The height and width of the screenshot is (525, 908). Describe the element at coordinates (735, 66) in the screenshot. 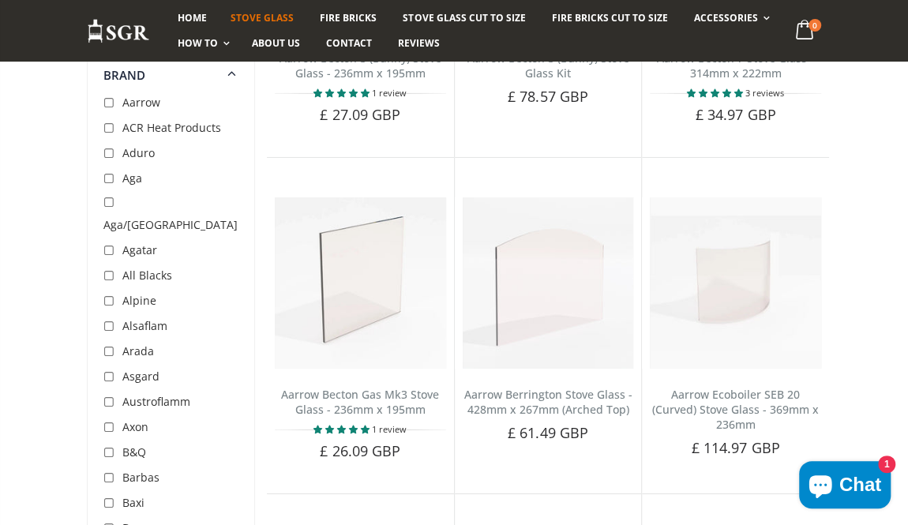

I see `a: Aarrow Becton 7 Stove Glass - 314mm x 222mm` at that location.